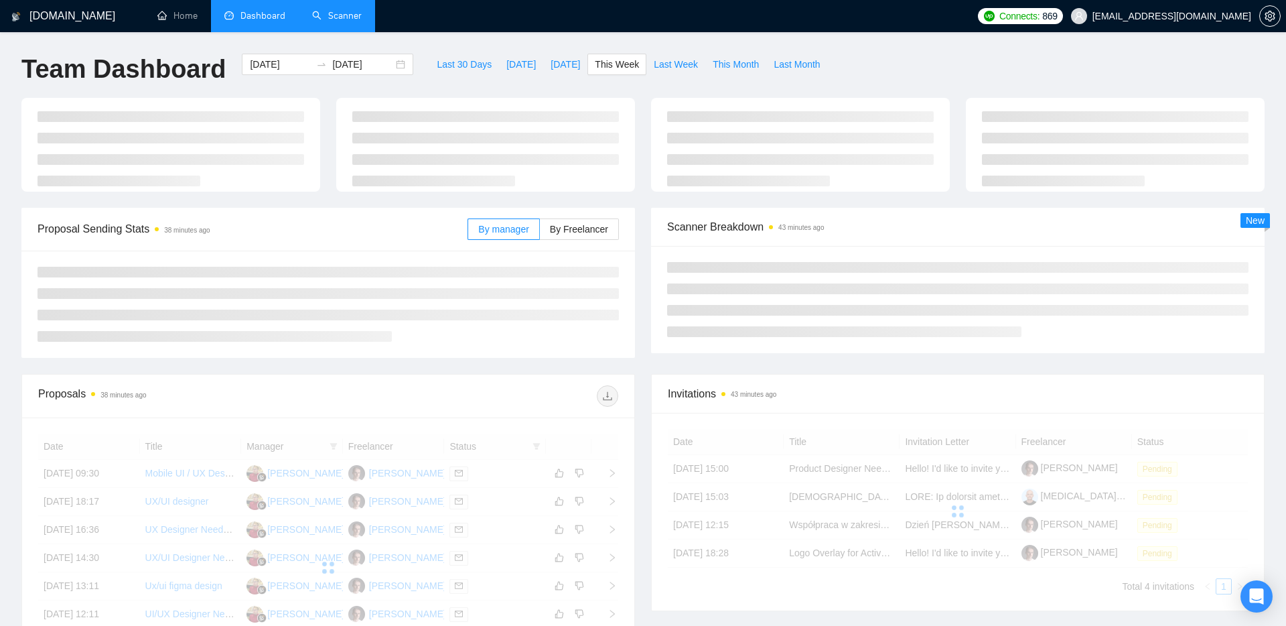 Image resolution: width=1286 pixels, height=626 pixels. I want to click on span: This Week, so click(617, 64).